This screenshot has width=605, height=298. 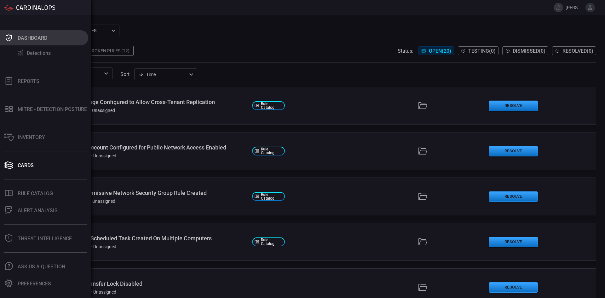 What do you see at coordinates (41, 266) in the screenshot?
I see `div: Ask Us A Question` at bounding box center [41, 266].